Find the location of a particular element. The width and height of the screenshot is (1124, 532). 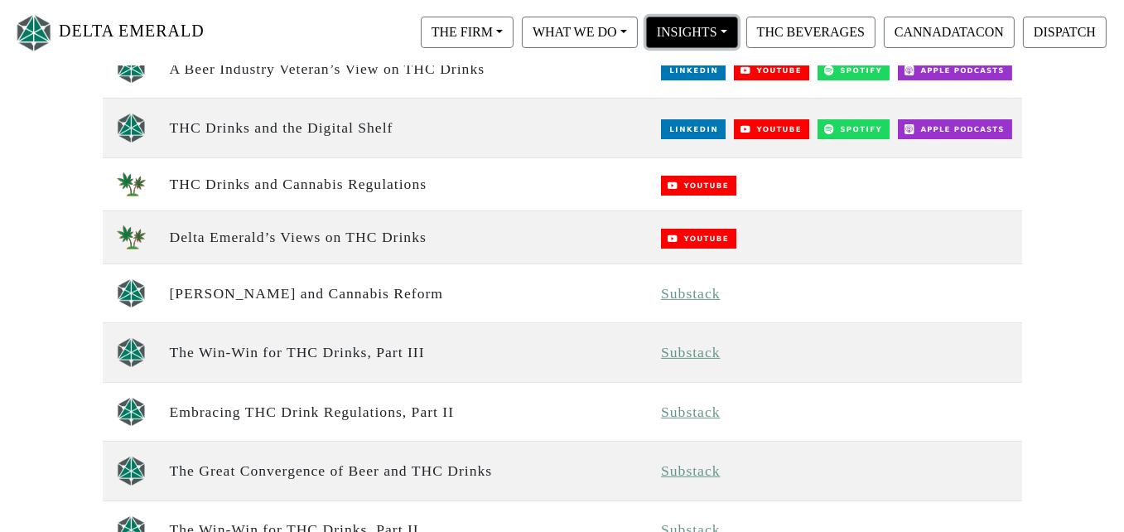

td: THC Drinks and Cannabis Regulations is located at coordinates (406, 184).